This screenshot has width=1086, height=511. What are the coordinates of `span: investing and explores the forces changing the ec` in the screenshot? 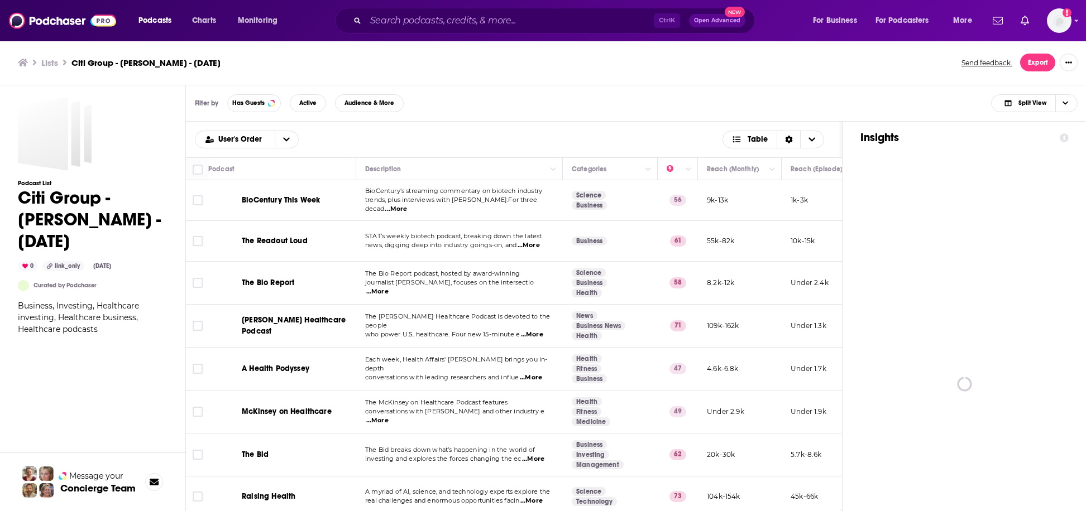 It's located at (443, 459).